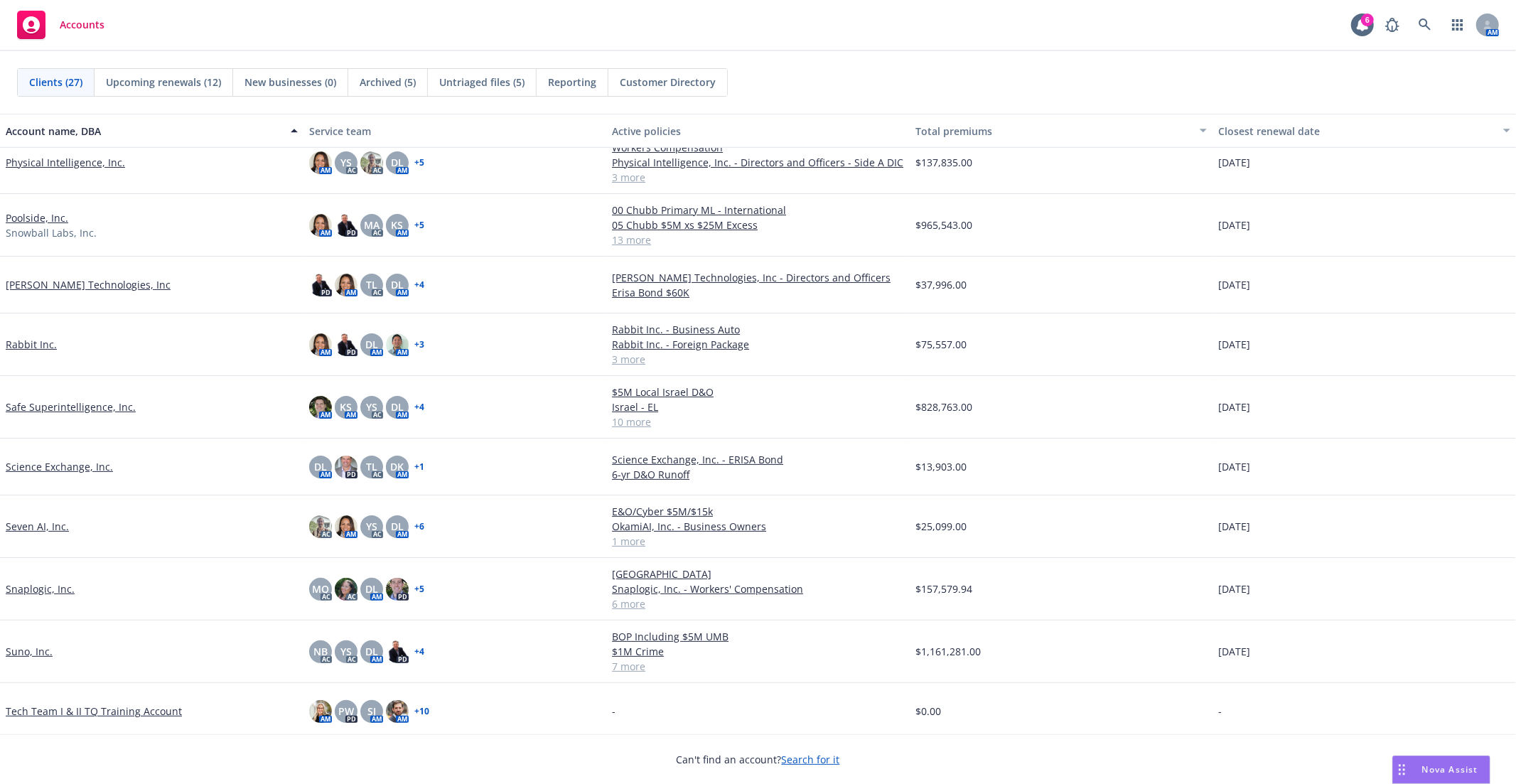 The height and width of the screenshot is (784, 1516). Describe the element at coordinates (372, 225) in the screenshot. I see `span: MA` at that location.